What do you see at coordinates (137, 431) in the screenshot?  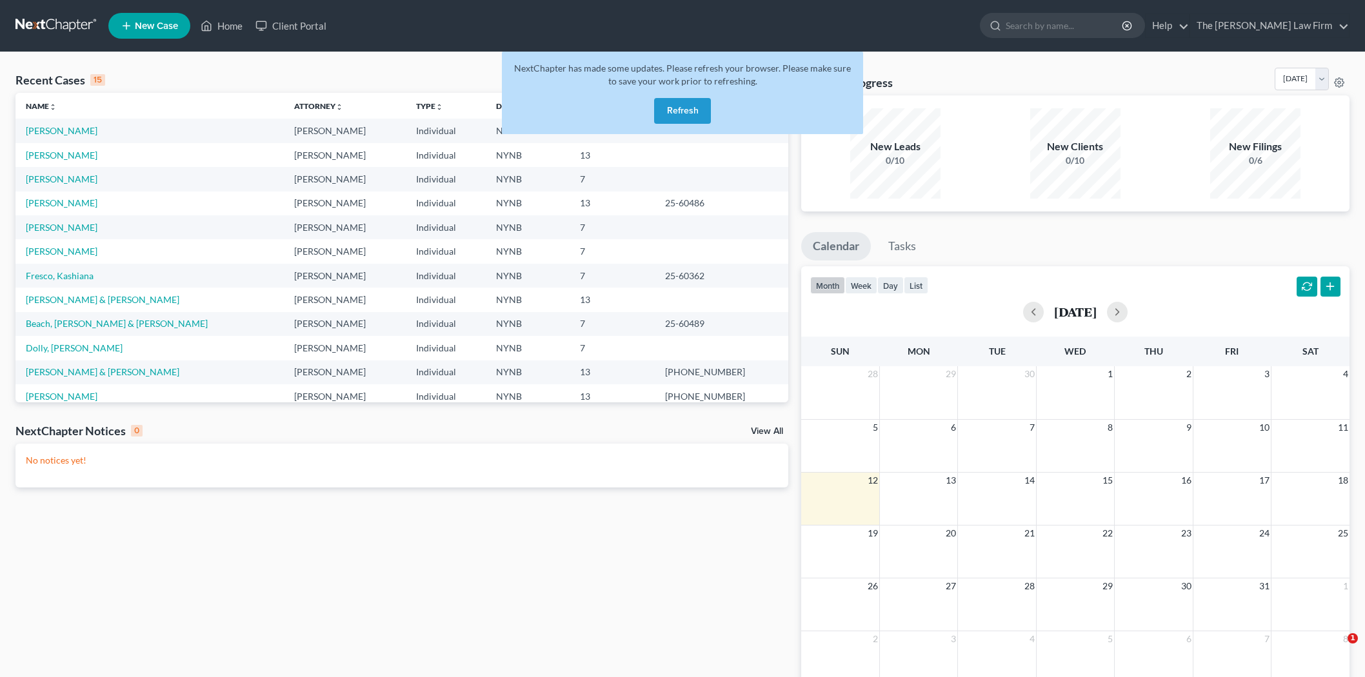 I see `div: 0` at bounding box center [137, 431].